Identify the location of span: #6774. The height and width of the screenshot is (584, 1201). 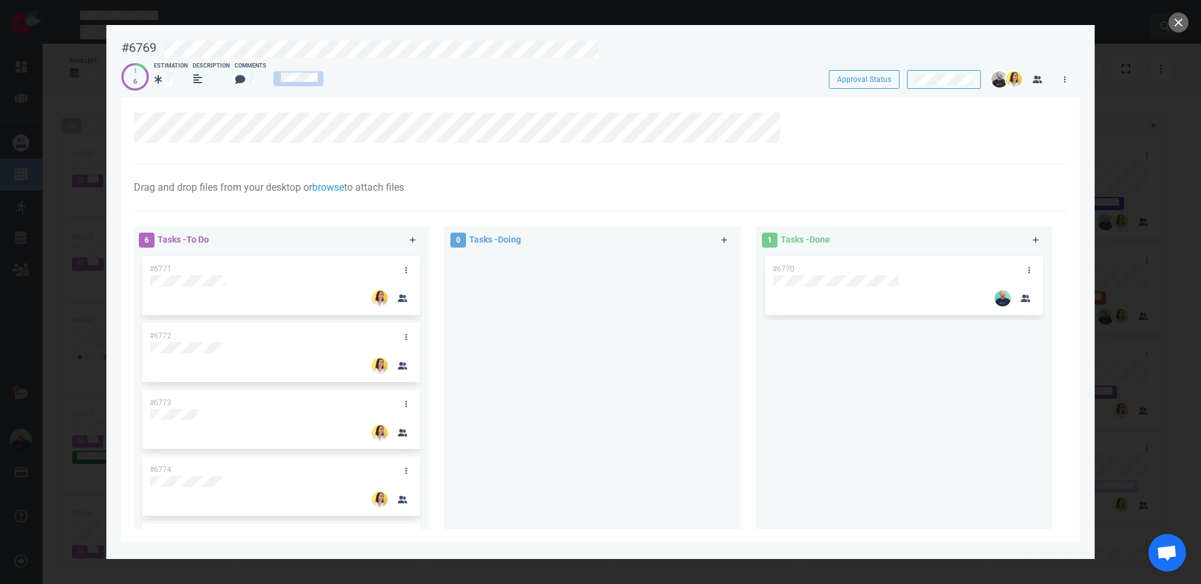
(160, 470).